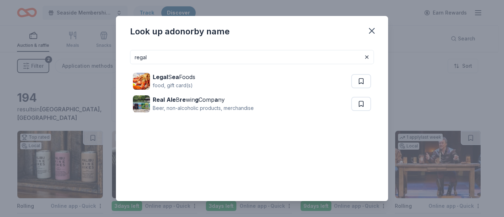 This screenshot has width=504, height=217. What do you see at coordinates (141, 104) in the screenshot?
I see `img: Image for Real Ale Brewing Company` at bounding box center [141, 104].